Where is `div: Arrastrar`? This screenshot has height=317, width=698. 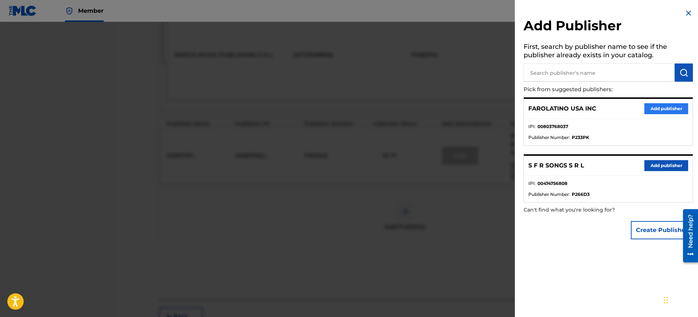
div: Arrastrar is located at coordinates (666, 300).